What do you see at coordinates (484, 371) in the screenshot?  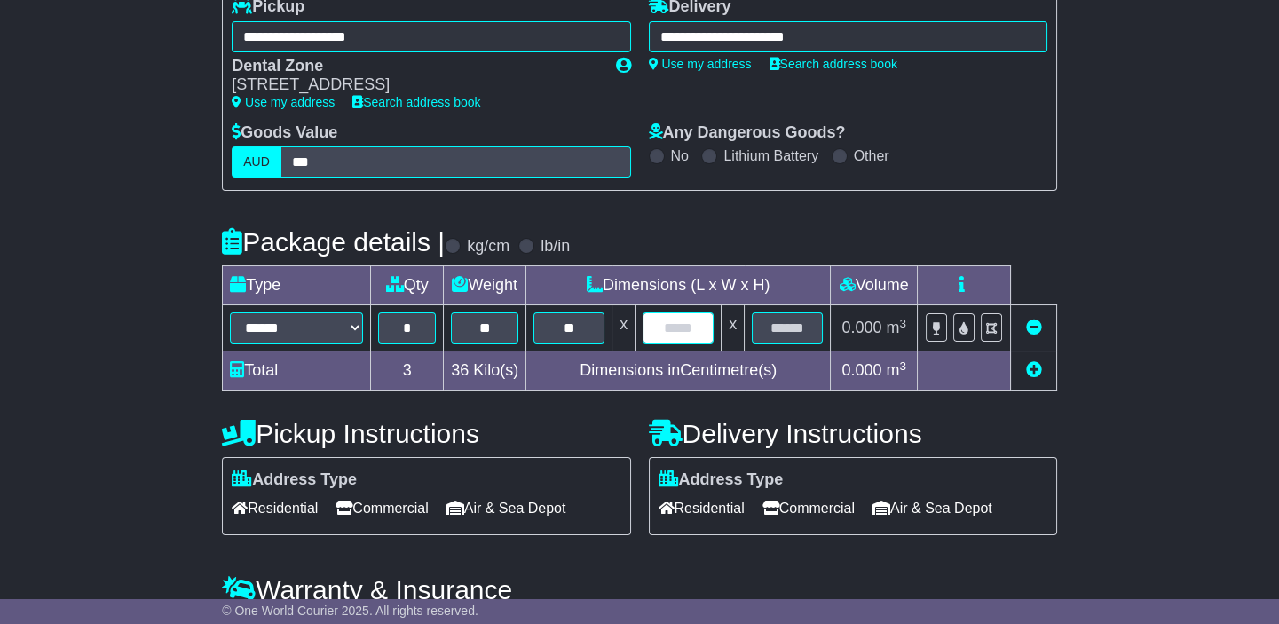 I see `td: Kilo(s)` at bounding box center [484, 371].